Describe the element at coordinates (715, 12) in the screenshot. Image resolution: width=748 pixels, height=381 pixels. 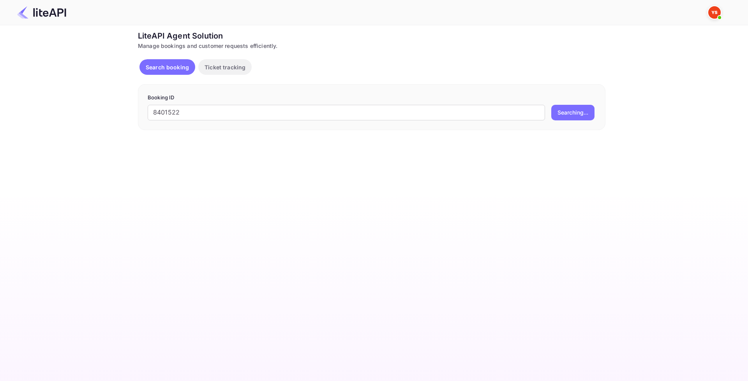
I see `img: Yandex Support` at that location.